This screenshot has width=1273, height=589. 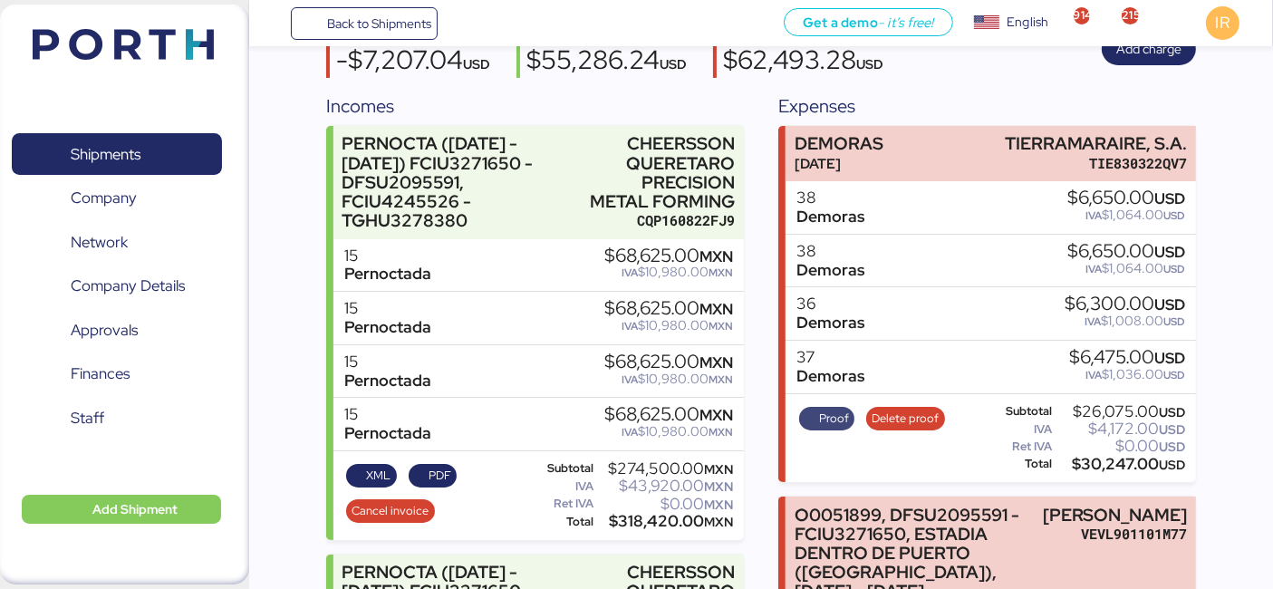 What do you see at coordinates (379, 24) in the screenshot?
I see `span: Back to Shipments` at bounding box center [379, 24].